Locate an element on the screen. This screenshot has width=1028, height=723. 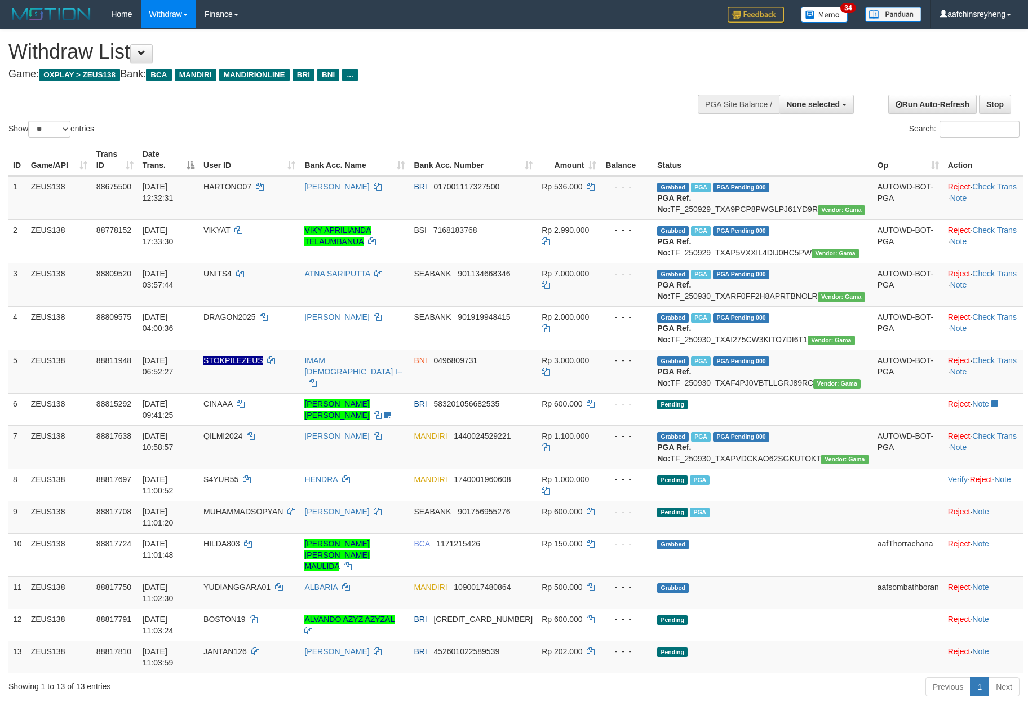
span: HARTONO07 is located at coordinates (227, 187).